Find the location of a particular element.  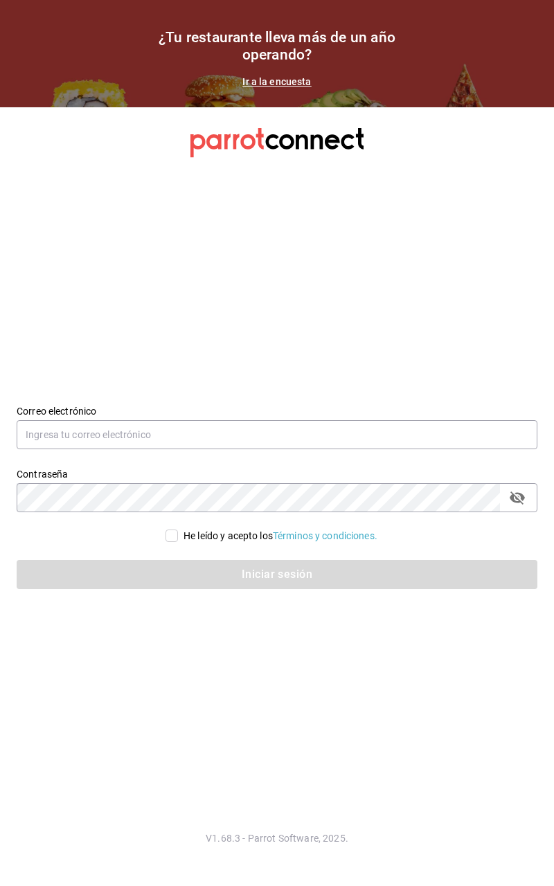

font: He leído y acepto los is located at coordinates (228, 536).